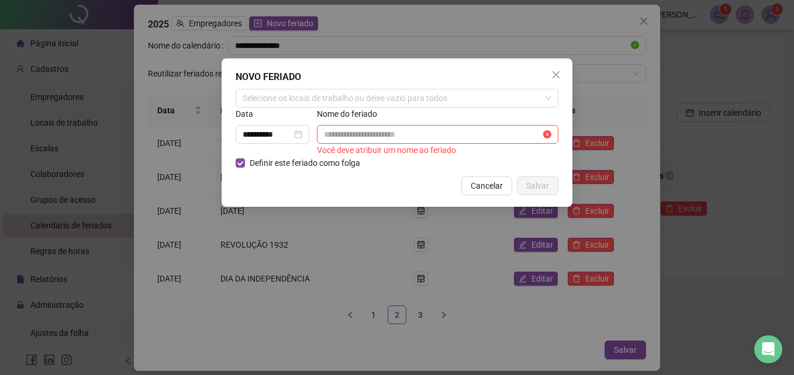 The height and width of the screenshot is (375, 794). I want to click on label: Nome do feriado, so click(351, 114).